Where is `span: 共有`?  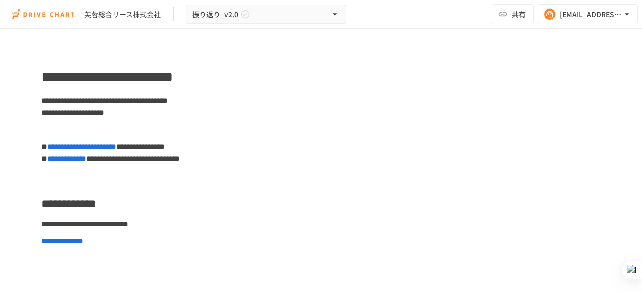 span: 共有 is located at coordinates (519, 14).